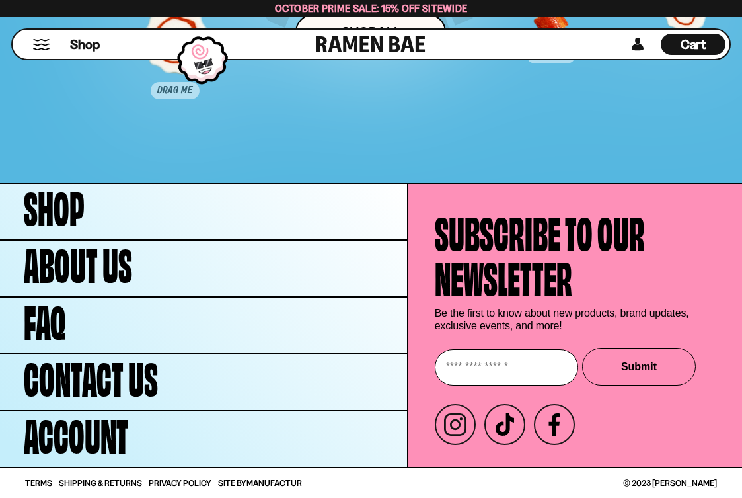  I want to click on span: Terms, so click(38, 482).